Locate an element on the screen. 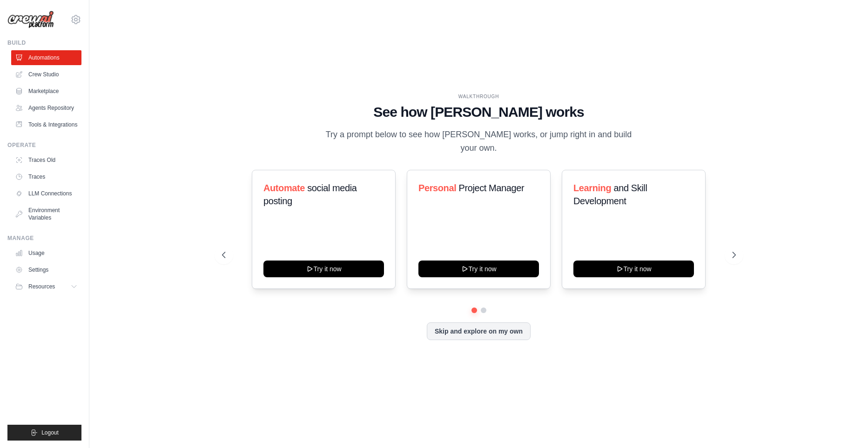 The width and height of the screenshot is (868, 448). button: Logout is located at coordinates (44, 433).